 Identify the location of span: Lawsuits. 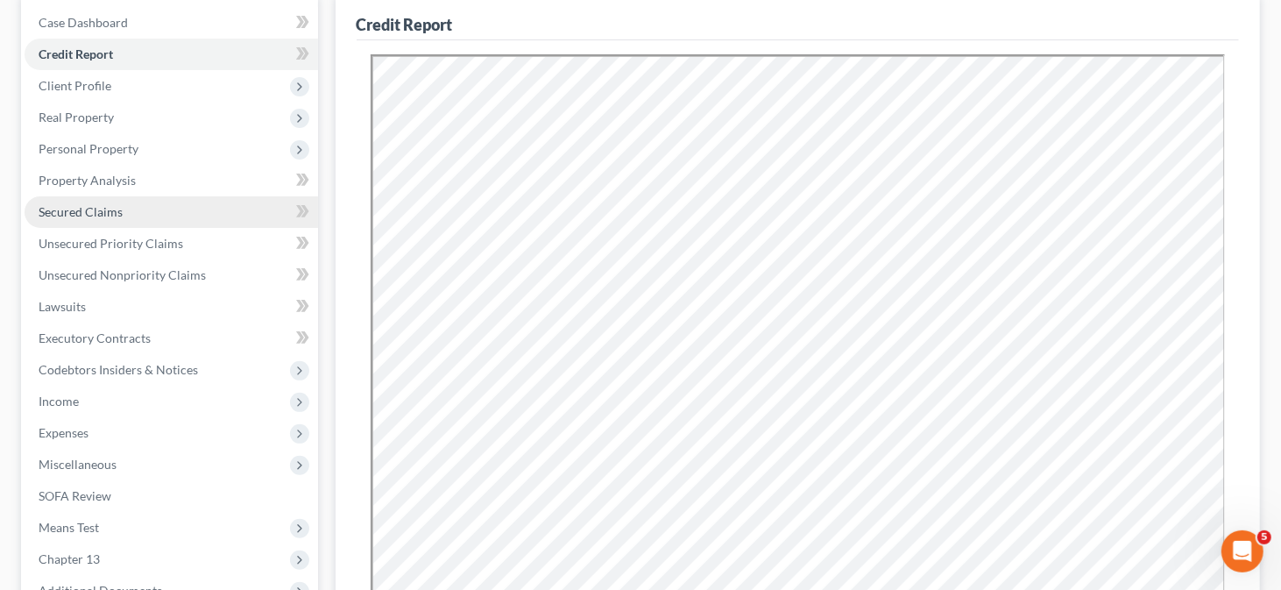
(62, 306).